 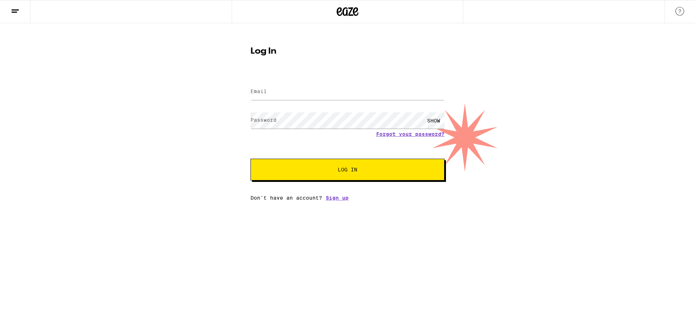 I want to click on a: Sign up, so click(x=337, y=198).